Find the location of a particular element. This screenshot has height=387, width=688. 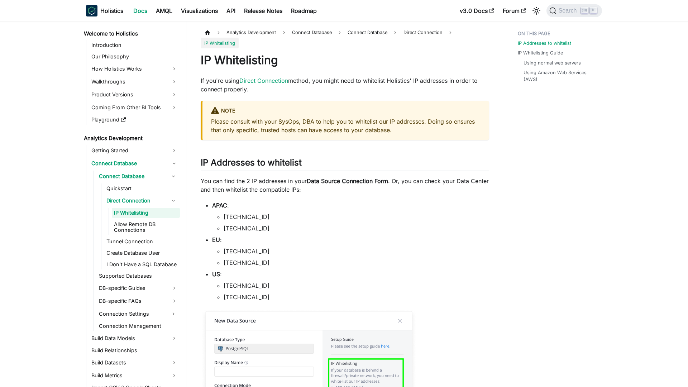

a: Build Datasets is located at coordinates (134, 363).